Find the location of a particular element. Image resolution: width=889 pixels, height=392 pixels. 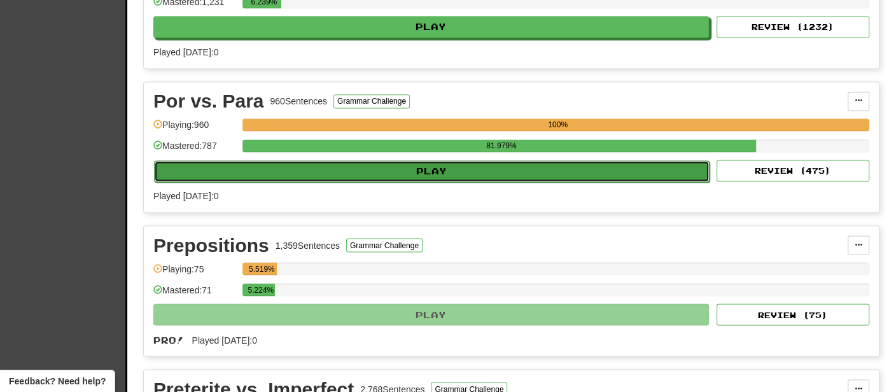

div: Prepositions is located at coordinates (211, 245).